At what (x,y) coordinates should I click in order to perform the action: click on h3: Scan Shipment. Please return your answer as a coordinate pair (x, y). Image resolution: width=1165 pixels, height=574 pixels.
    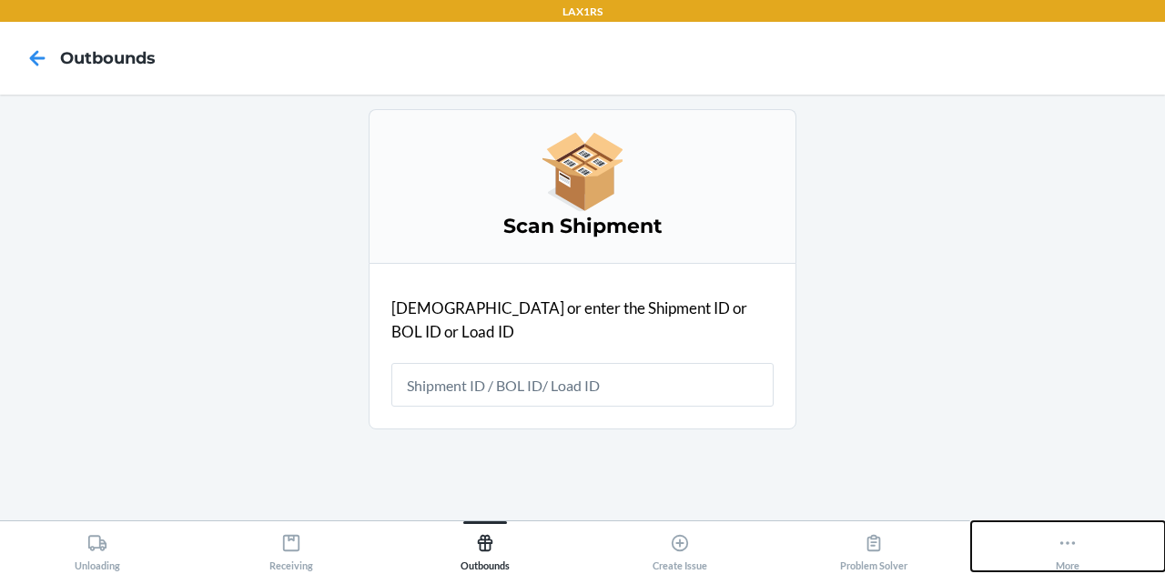
    Looking at the image, I should click on (582, 227).